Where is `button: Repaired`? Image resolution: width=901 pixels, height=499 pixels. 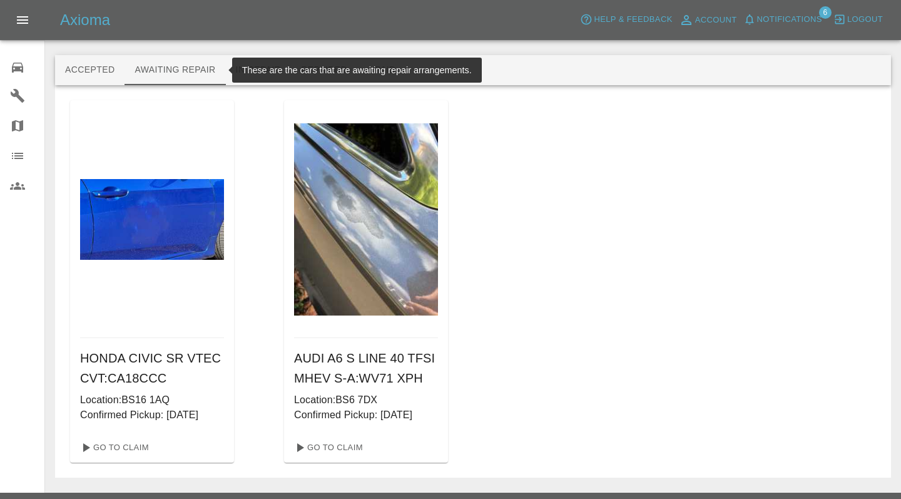 button: Repaired is located at coordinates (324, 70).